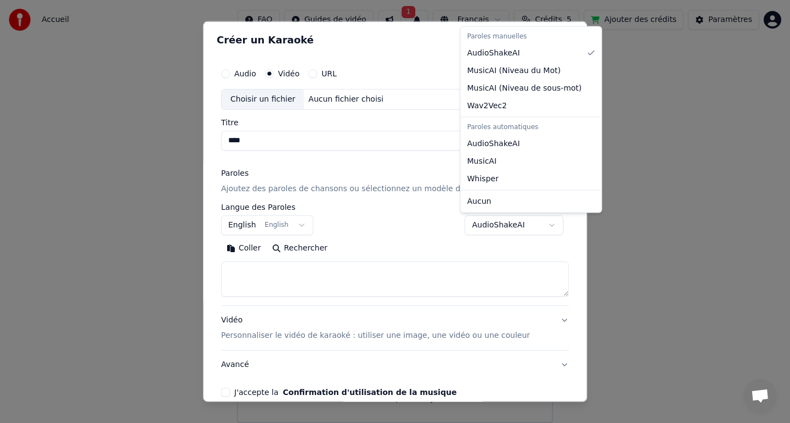  What do you see at coordinates (482, 161) in the screenshot?
I see `span: MusicAI` at bounding box center [482, 161].